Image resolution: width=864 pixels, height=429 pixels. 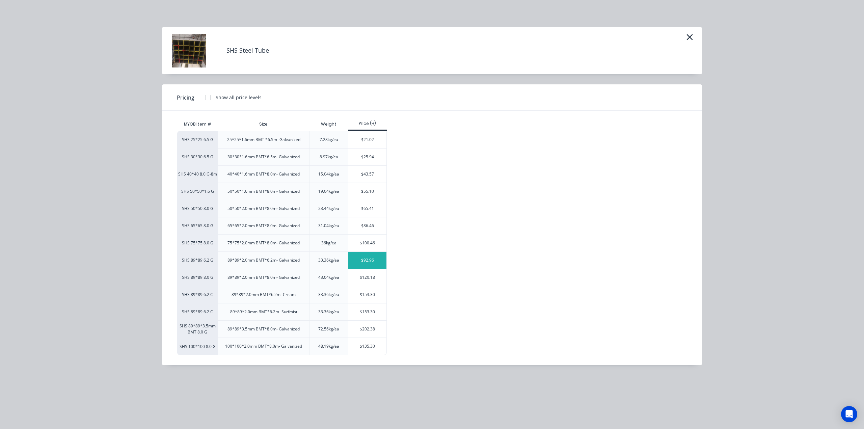 What do you see at coordinates (367, 124) in the screenshot?
I see `div: Price (H)` at bounding box center [367, 124].